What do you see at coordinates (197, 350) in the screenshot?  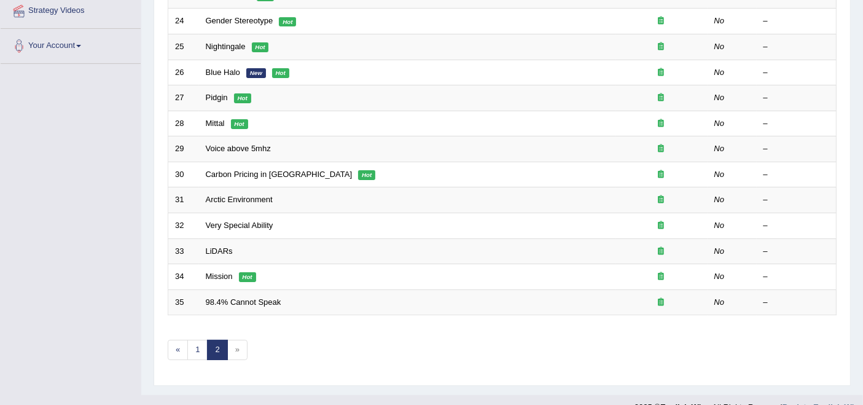 I see `a: 1` at bounding box center [197, 350].